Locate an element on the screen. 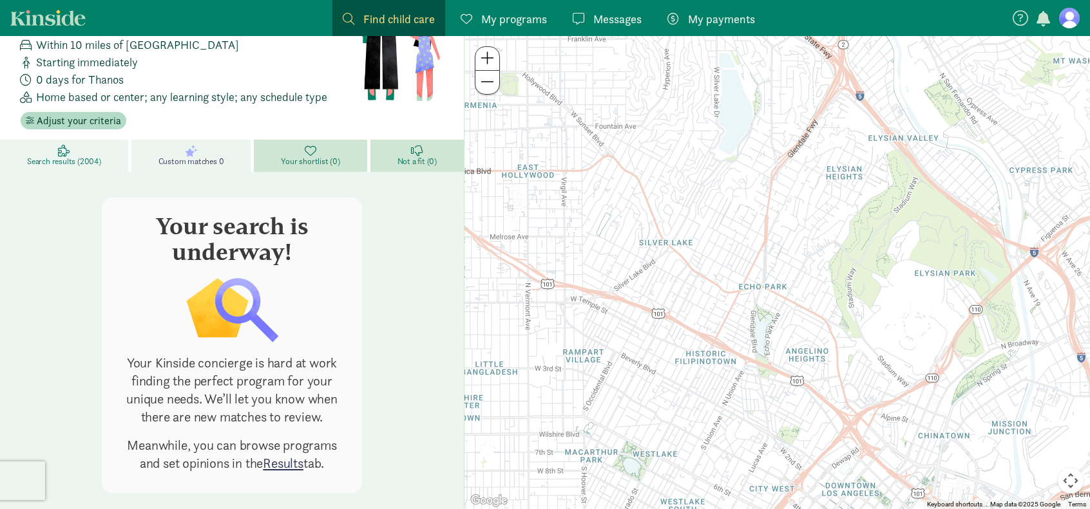  a: Open this area in Google Maps (opens a new window) is located at coordinates (489, 501).